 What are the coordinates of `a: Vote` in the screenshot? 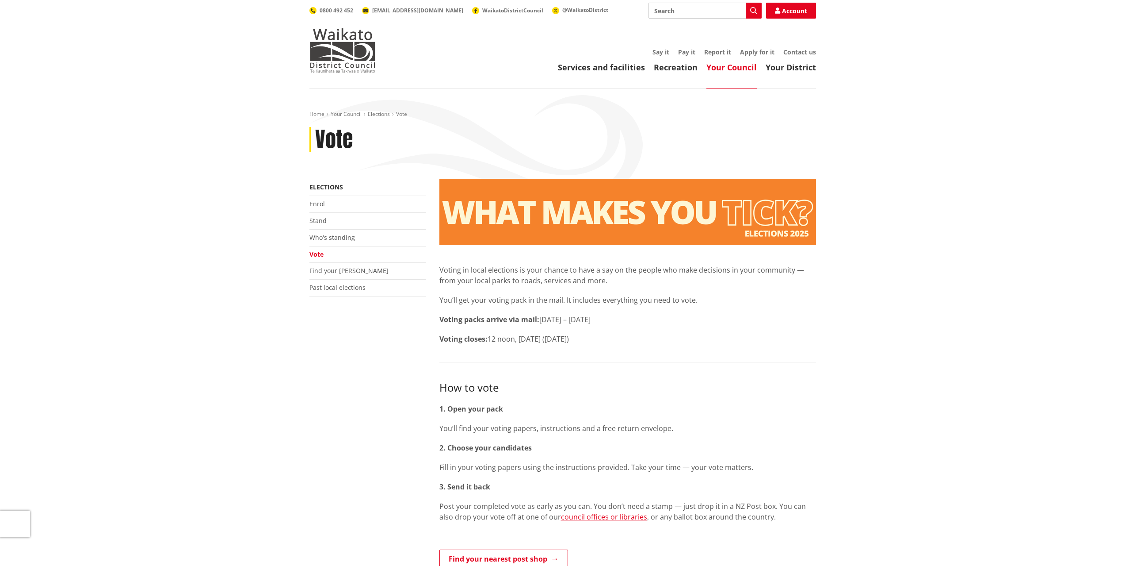 It's located at (317, 254).